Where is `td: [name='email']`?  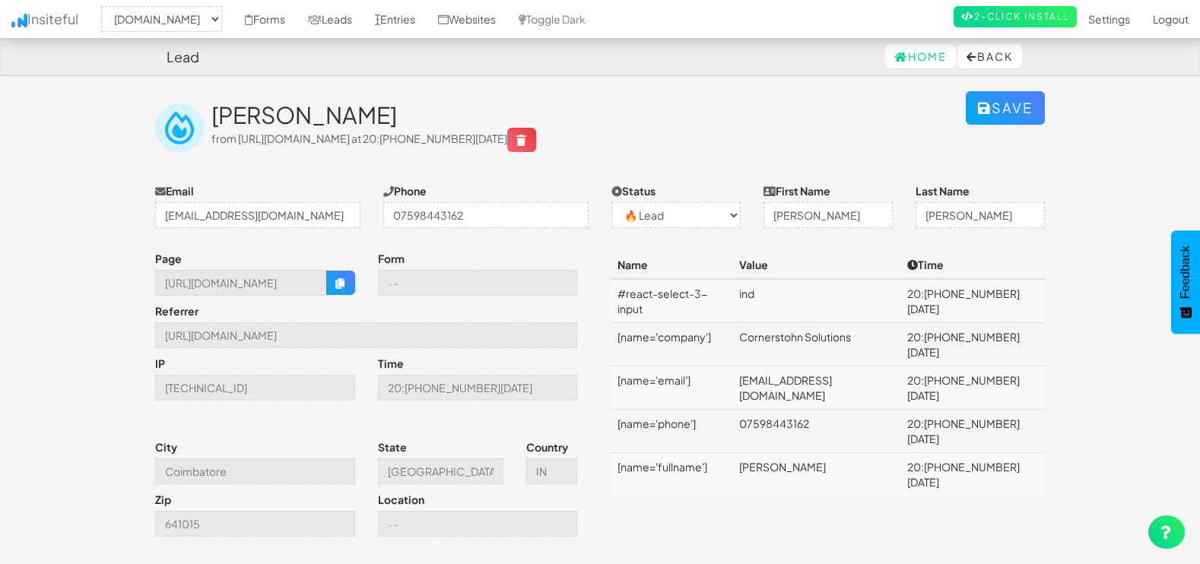
td: [name='email'] is located at coordinates (672, 388).